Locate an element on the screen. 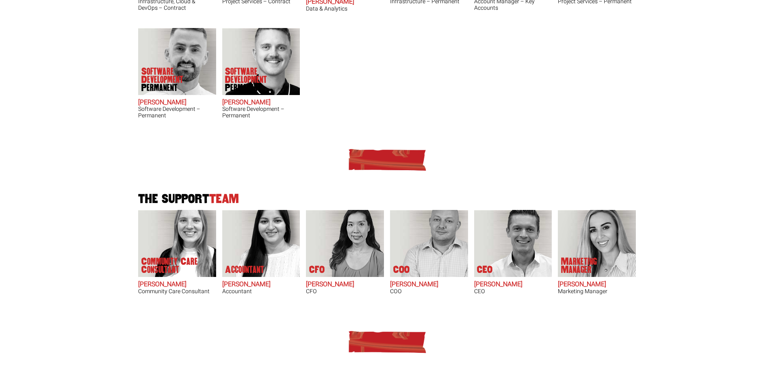  h3: Accountant is located at coordinates (261, 291).